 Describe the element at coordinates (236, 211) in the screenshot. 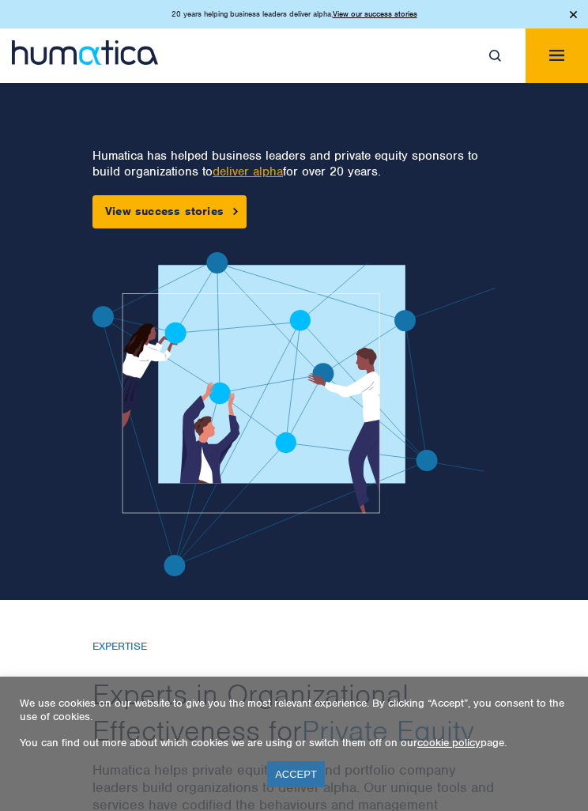

I see `img: arrowicon` at that location.